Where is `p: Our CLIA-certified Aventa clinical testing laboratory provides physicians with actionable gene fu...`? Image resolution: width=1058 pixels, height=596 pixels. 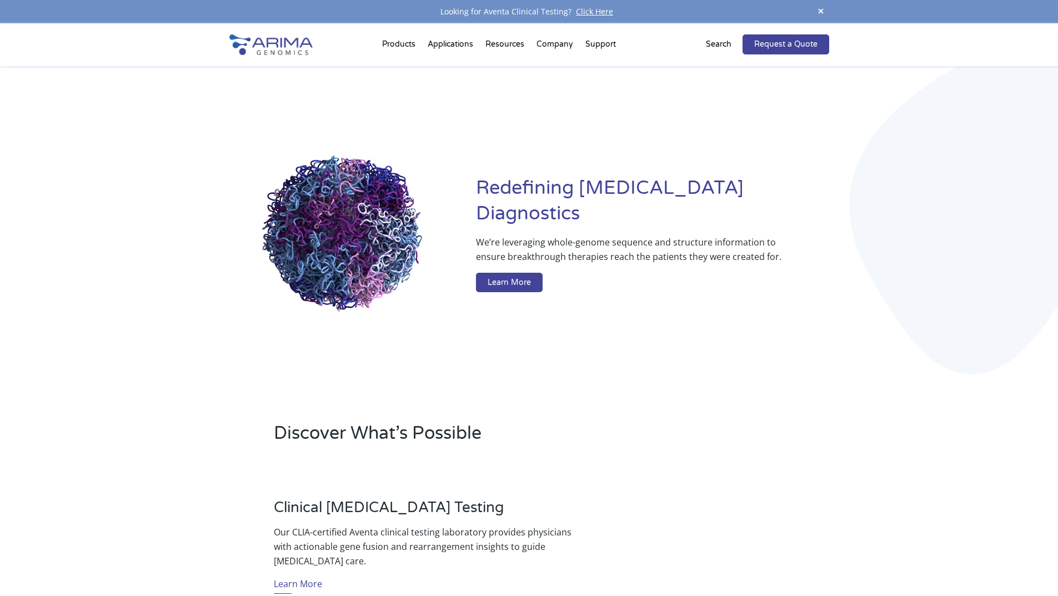 p: Our CLIA-certified Aventa clinical testing laboratory provides physicians with actionable gene fu... is located at coordinates (425, 546).